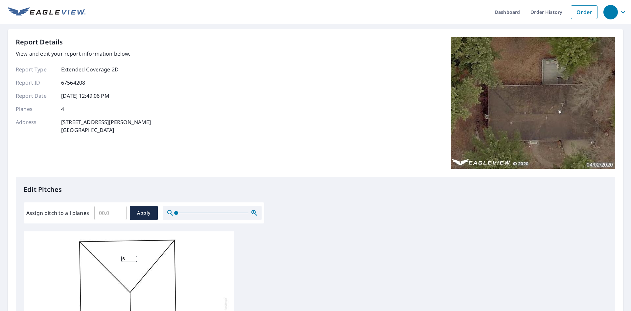  I want to click on p: 4, so click(62, 109).